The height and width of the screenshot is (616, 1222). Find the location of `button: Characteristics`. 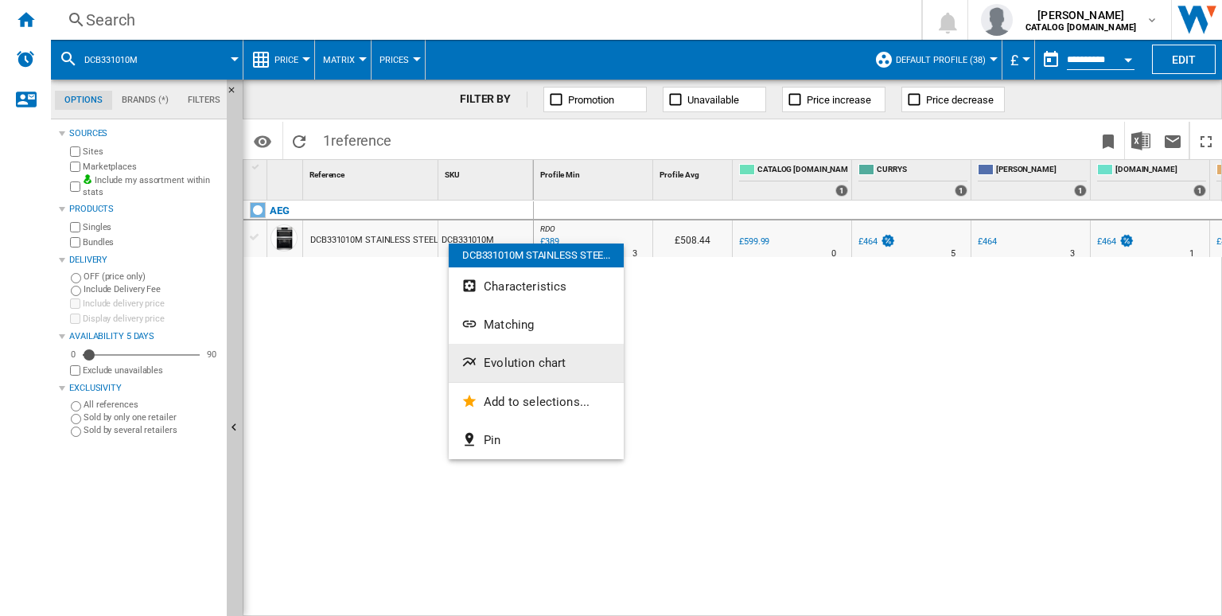

button: Characteristics is located at coordinates (536, 286).